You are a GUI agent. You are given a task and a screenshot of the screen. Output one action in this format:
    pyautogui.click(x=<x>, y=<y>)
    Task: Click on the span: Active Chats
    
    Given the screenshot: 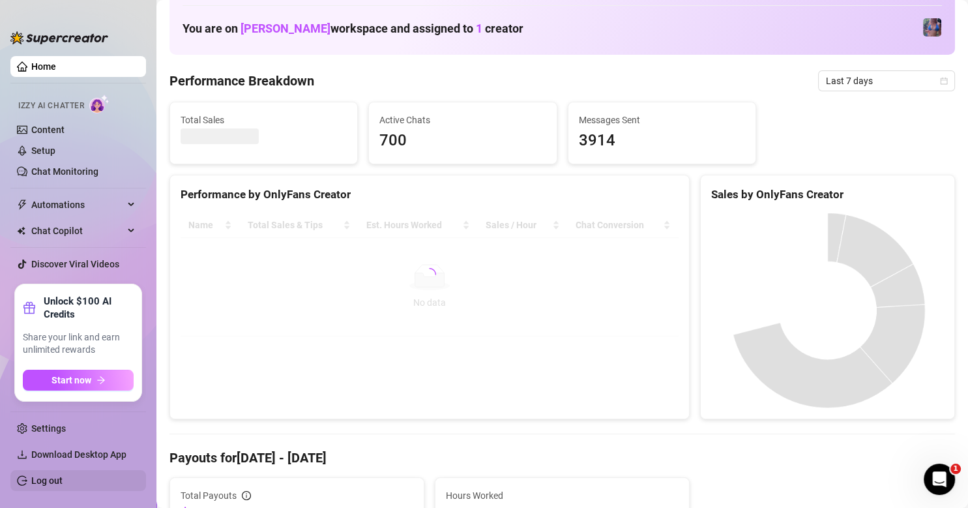 What is the action you would take?
    pyautogui.click(x=462, y=120)
    